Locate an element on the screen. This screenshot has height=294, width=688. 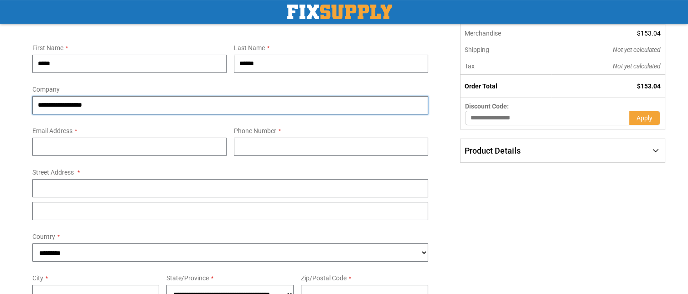
span: Shipping is located at coordinates (477, 50).